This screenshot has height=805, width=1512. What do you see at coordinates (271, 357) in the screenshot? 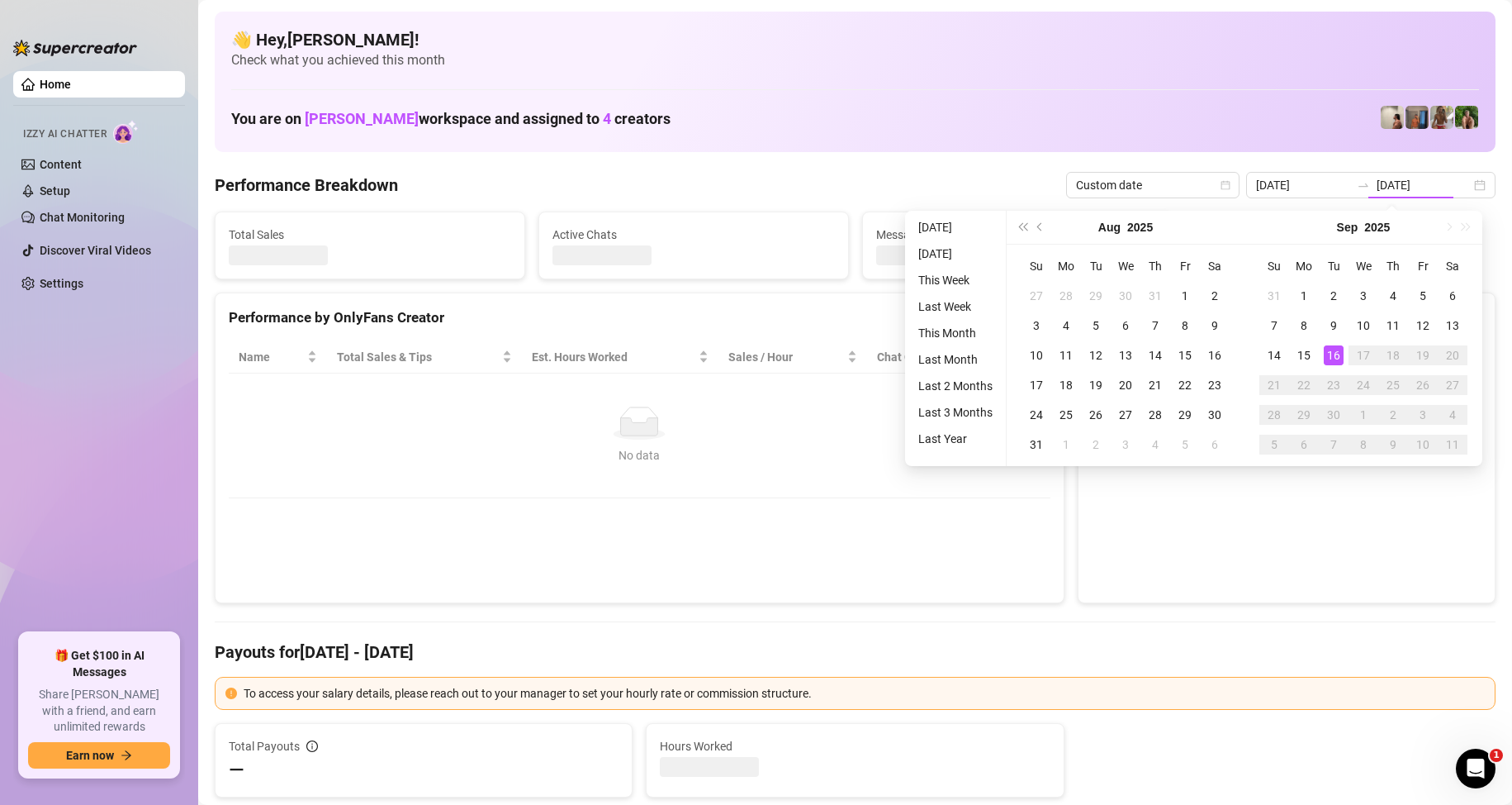
I see `span: Name` at bounding box center [271, 357].